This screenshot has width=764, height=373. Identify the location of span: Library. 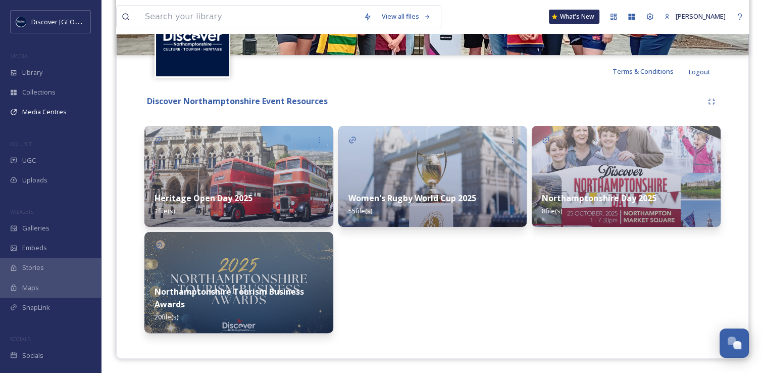
(32, 72).